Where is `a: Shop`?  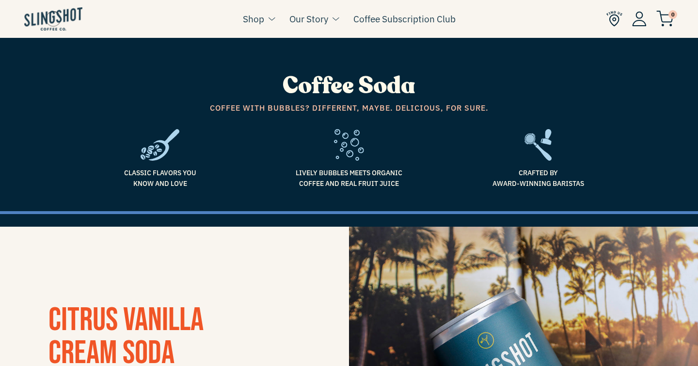 a: Shop is located at coordinates (254, 19).